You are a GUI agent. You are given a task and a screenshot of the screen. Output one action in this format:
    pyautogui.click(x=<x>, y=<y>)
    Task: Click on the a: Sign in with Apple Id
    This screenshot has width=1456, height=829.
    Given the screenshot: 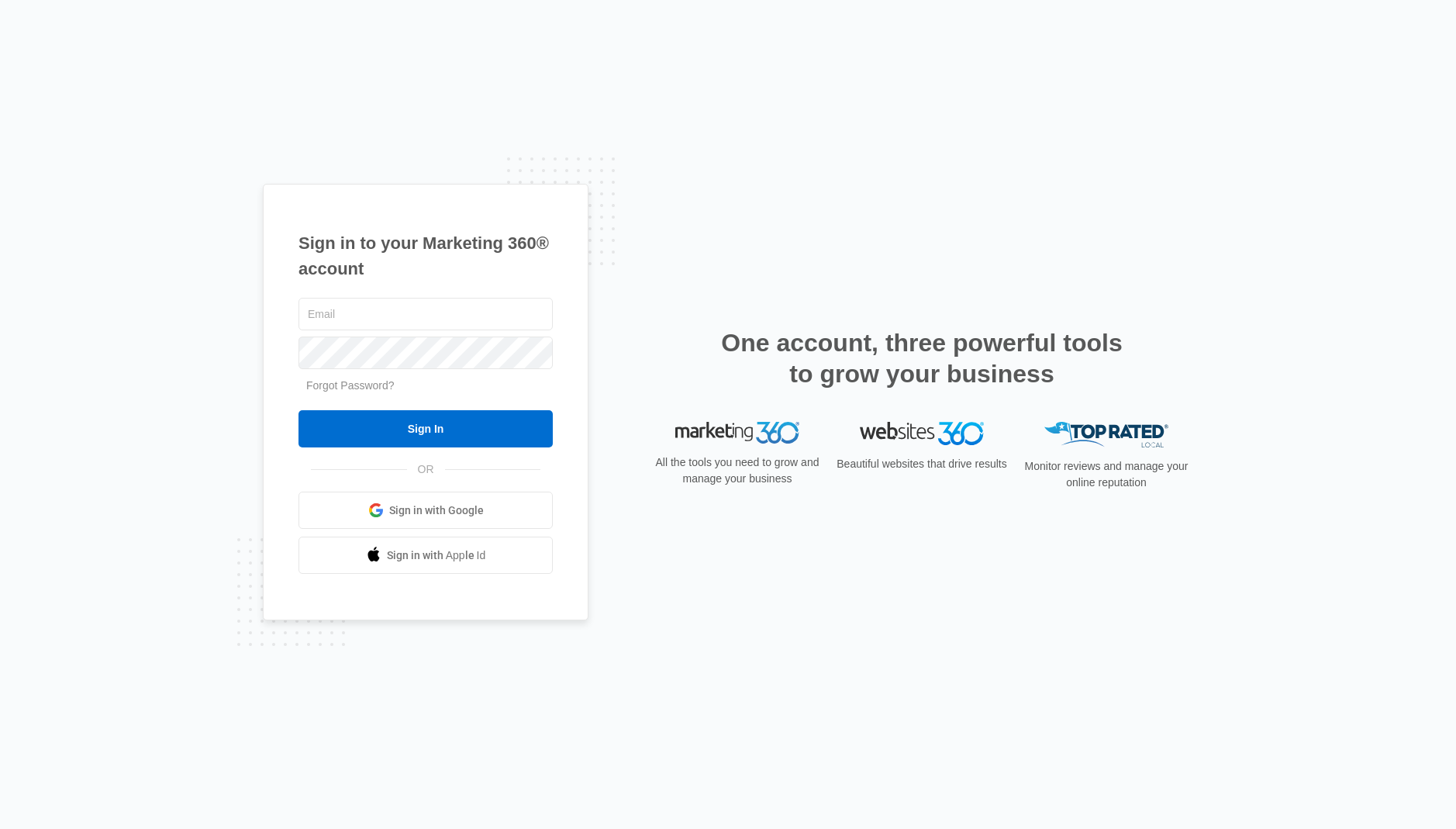 What is the action you would take?
    pyautogui.click(x=426, y=555)
    